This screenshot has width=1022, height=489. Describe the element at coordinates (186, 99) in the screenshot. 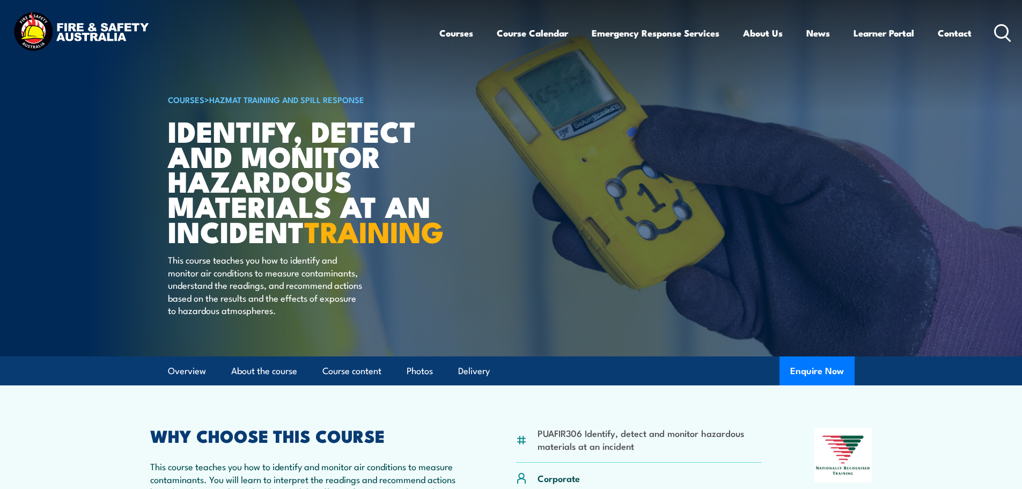

I see `a: COURSES` at that location.